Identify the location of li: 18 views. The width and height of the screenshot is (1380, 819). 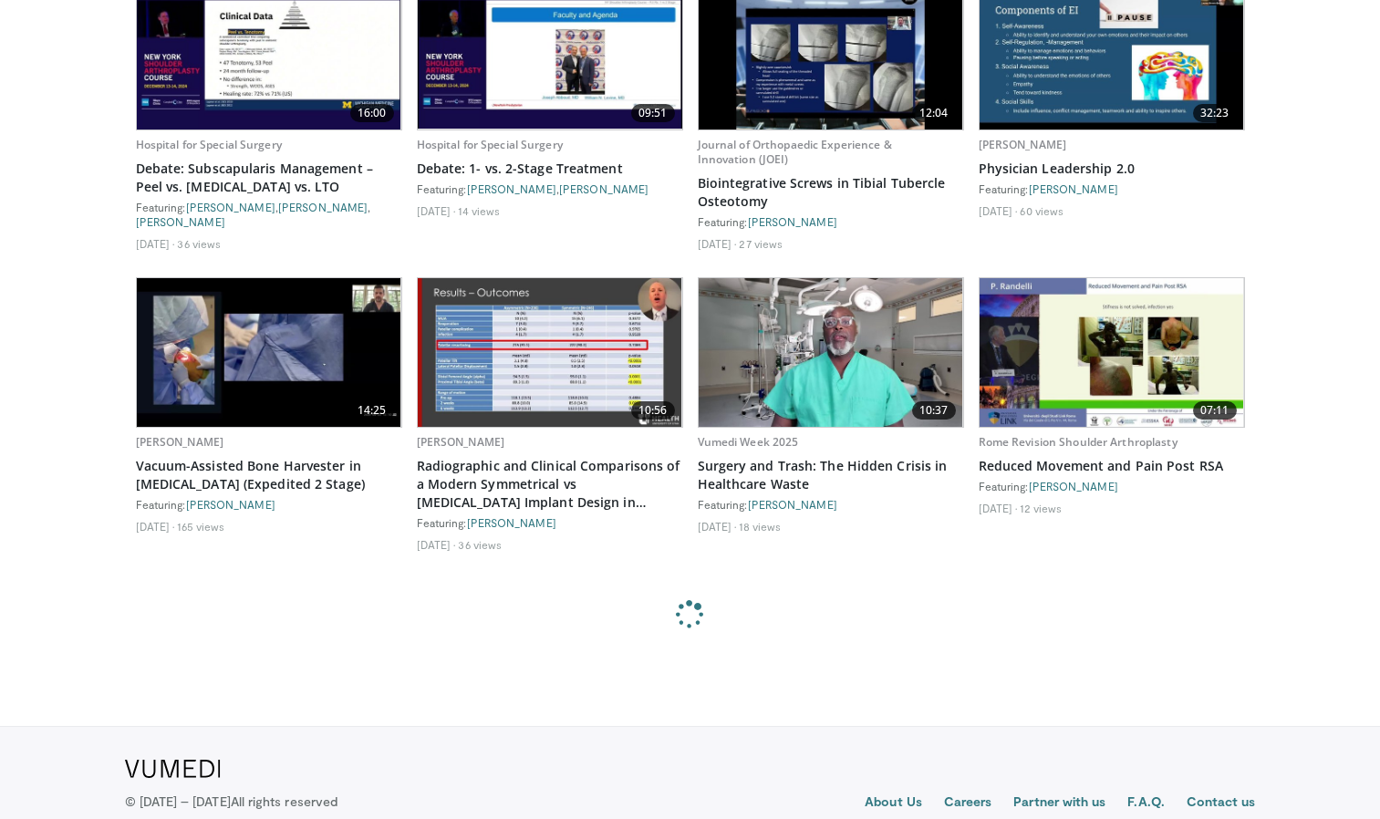
(760, 526).